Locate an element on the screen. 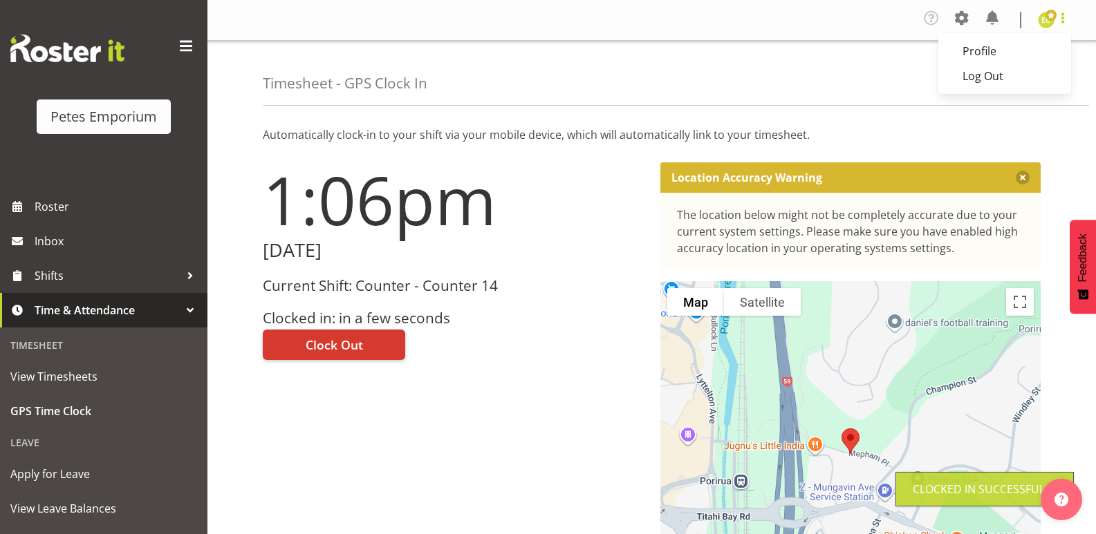 The width and height of the screenshot is (1096, 534). div: Leave is located at coordinates (104, 442).